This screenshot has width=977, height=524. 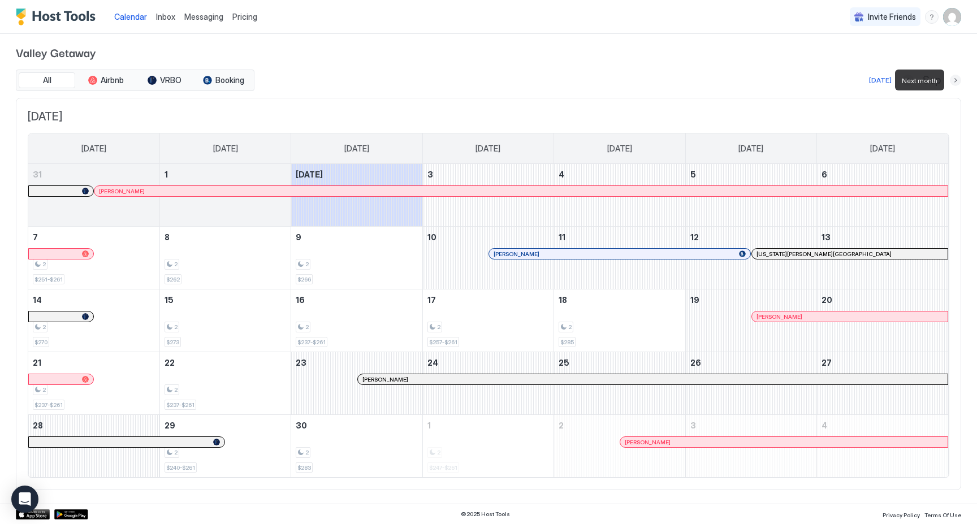 What do you see at coordinates (94, 425) in the screenshot?
I see `a: September 28, 2025` at bounding box center [94, 425].